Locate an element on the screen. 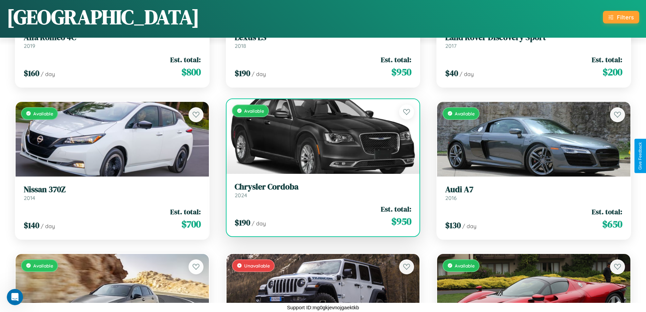  span: $ 800 is located at coordinates (191, 72).